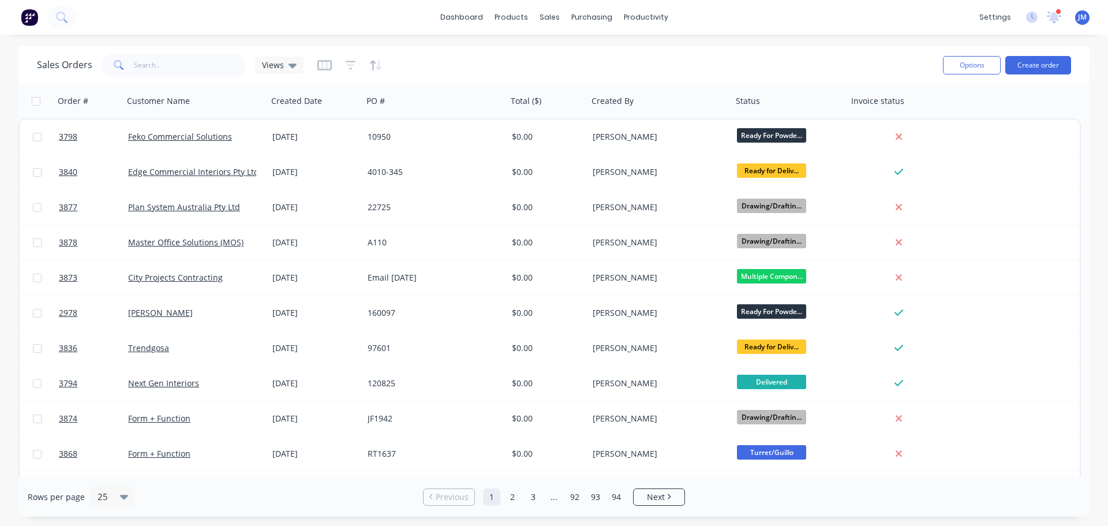 Image resolution: width=1108 pixels, height=526 pixels. Describe the element at coordinates (452, 497) in the screenshot. I see `span: Previous` at that location.